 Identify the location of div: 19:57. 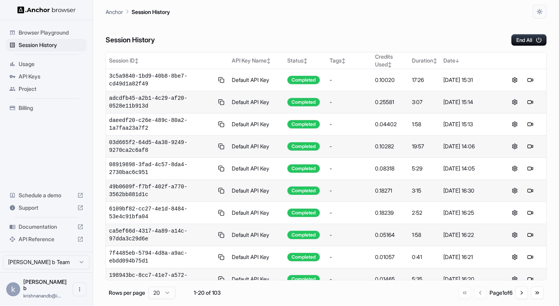
(424, 146).